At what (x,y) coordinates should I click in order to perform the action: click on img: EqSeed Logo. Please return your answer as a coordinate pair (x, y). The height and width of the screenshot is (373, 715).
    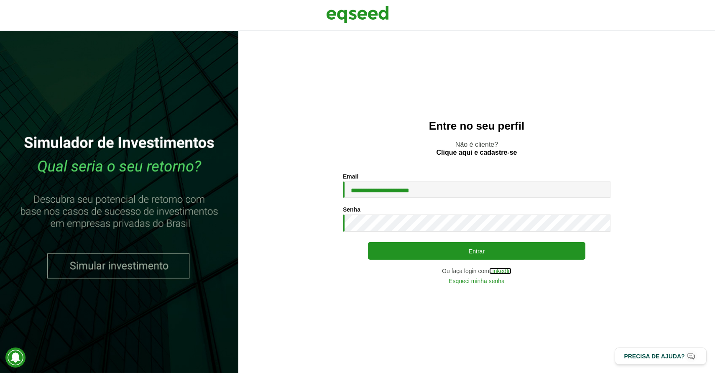
    Looking at the image, I should click on (358, 15).